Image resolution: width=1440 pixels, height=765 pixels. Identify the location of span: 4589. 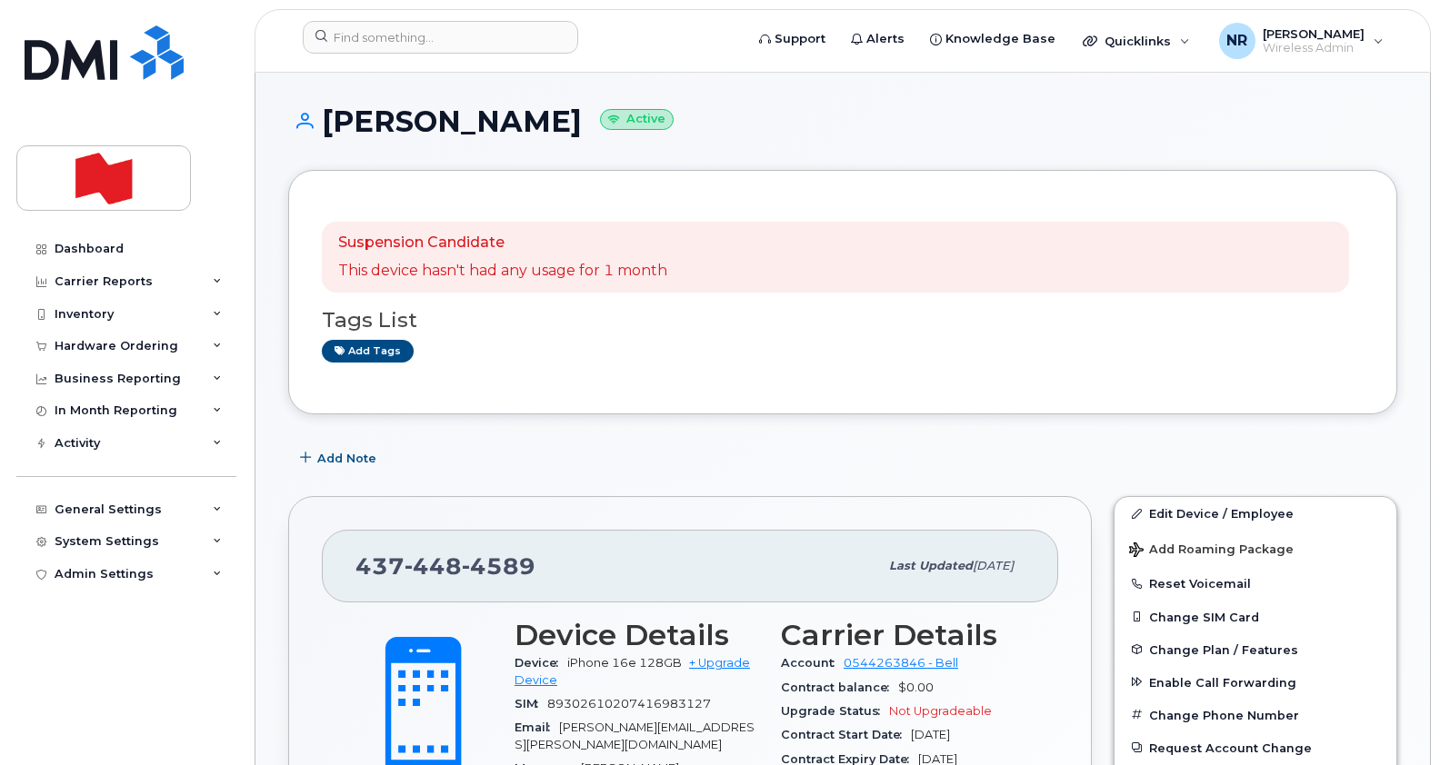
(498, 566).